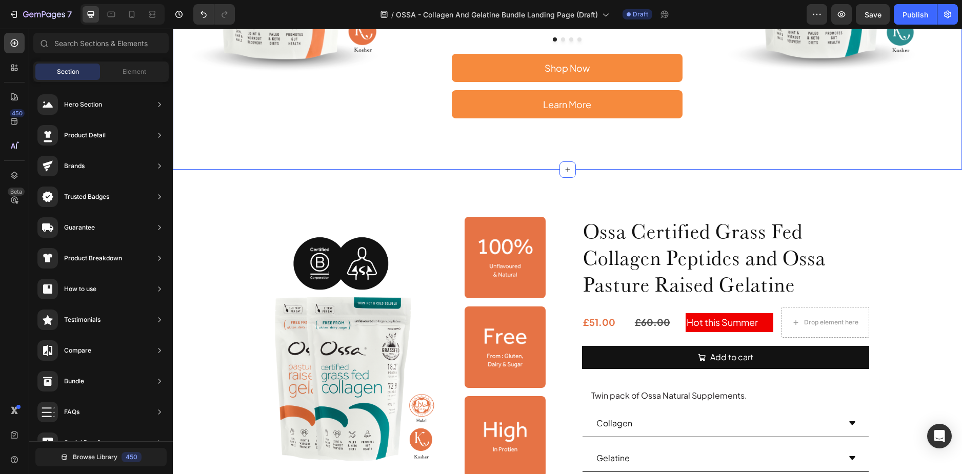 The width and height of the screenshot is (962, 474). I want to click on span: Section, so click(68, 72).